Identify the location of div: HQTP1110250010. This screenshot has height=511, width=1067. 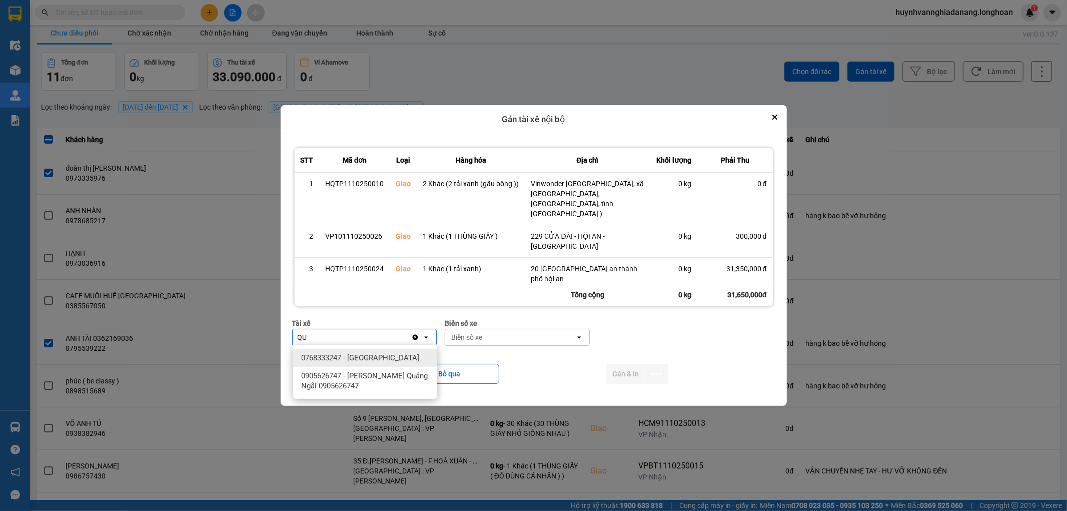
(355, 184).